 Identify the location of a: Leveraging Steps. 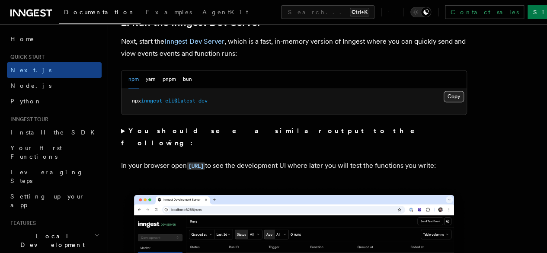
(54, 176).